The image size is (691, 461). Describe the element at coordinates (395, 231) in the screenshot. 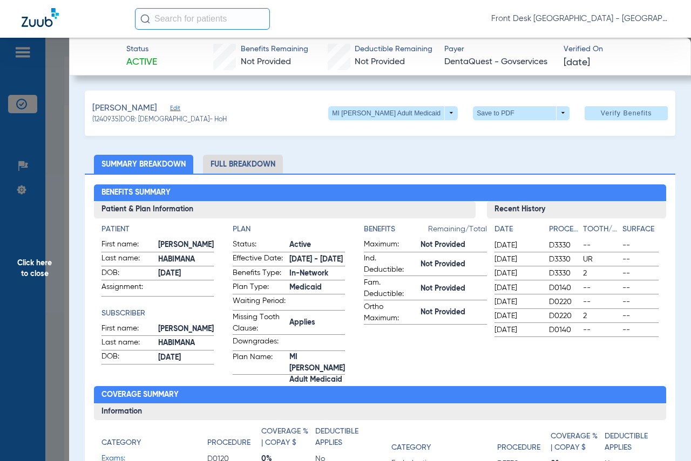

I see `app-breakdown-title: Benefits` at that location.